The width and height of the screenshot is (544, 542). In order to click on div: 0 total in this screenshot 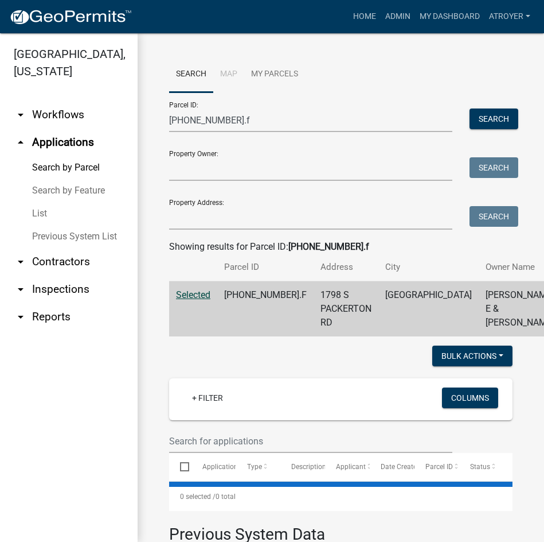, I will do `click(341, 496)`.